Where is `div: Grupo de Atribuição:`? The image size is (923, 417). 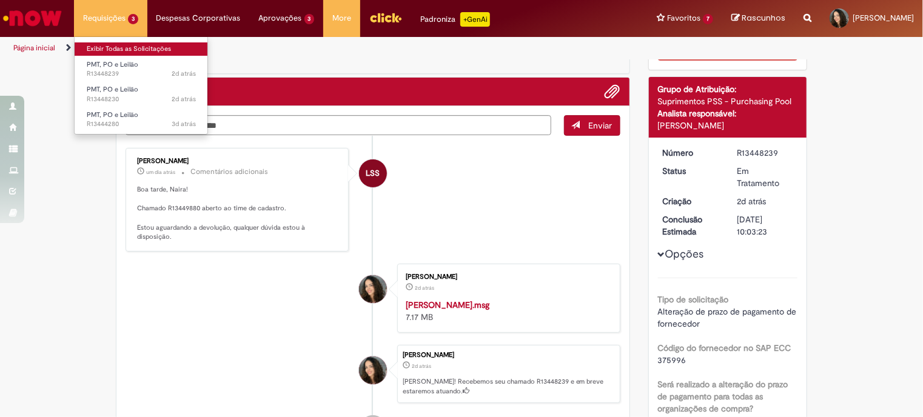 div: Grupo de Atribuição: is located at coordinates (728, 89).